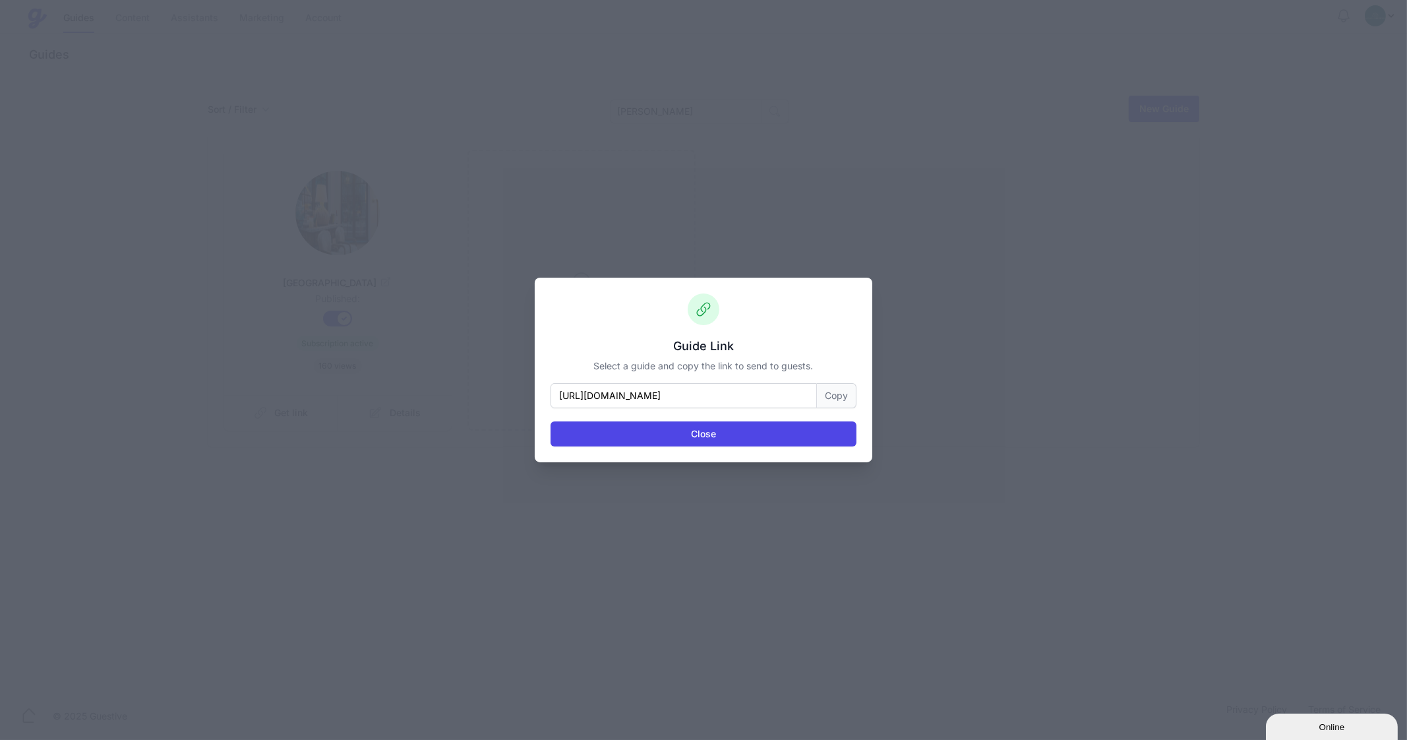  I want to click on p: Select a guide and copy the link to send to guests., so click(704, 366).